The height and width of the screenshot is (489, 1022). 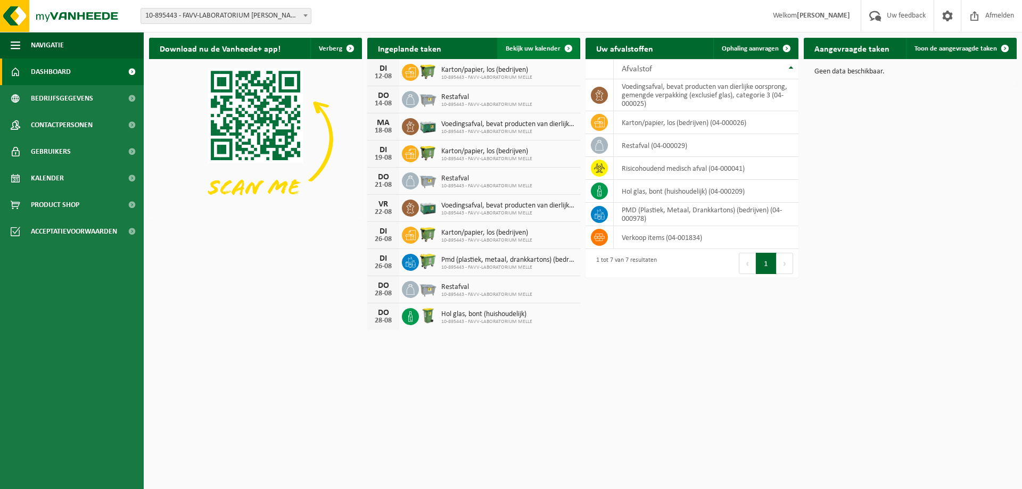 What do you see at coordinates (383, 185) in the screenshot?
I see `div: 21-08` at bounding box center [383, 185].